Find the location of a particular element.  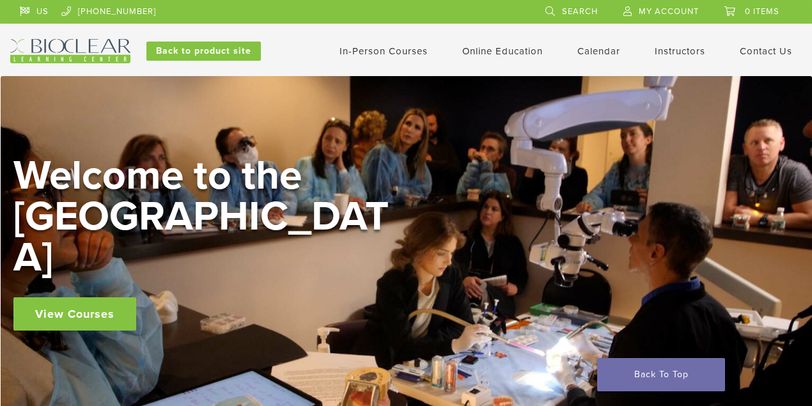

a: Back To Top is located at coordinates (661, 374).